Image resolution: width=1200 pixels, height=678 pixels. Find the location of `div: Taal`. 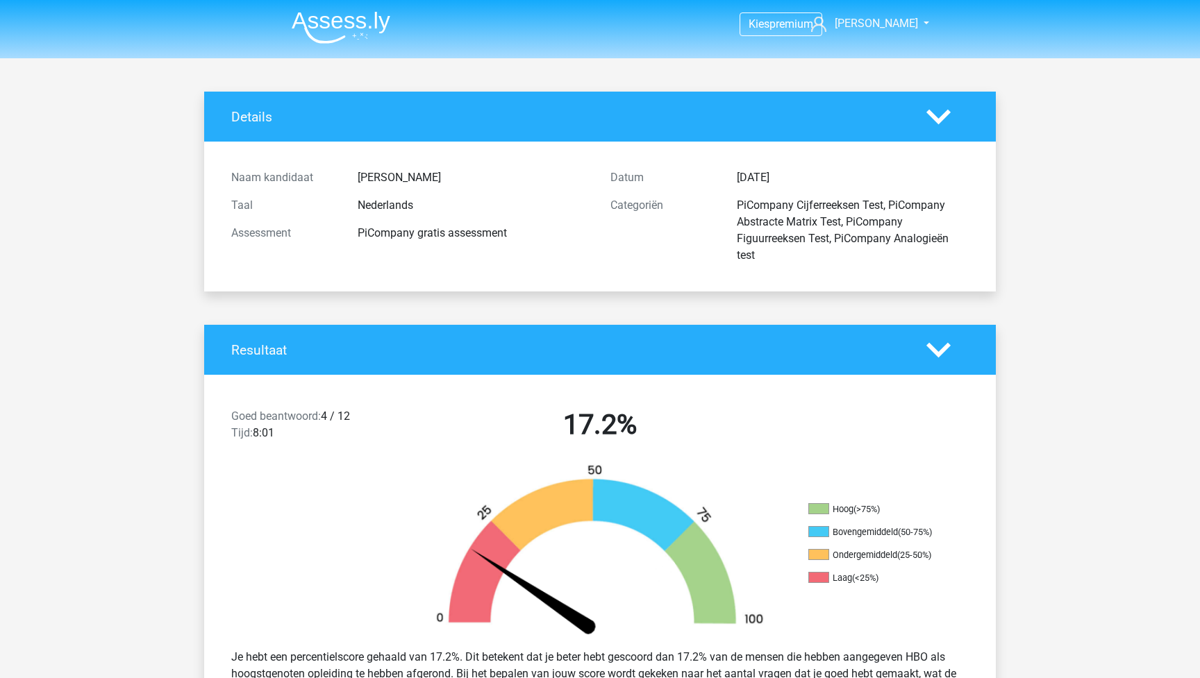

div: Taal is located at coordinates (284, 206).